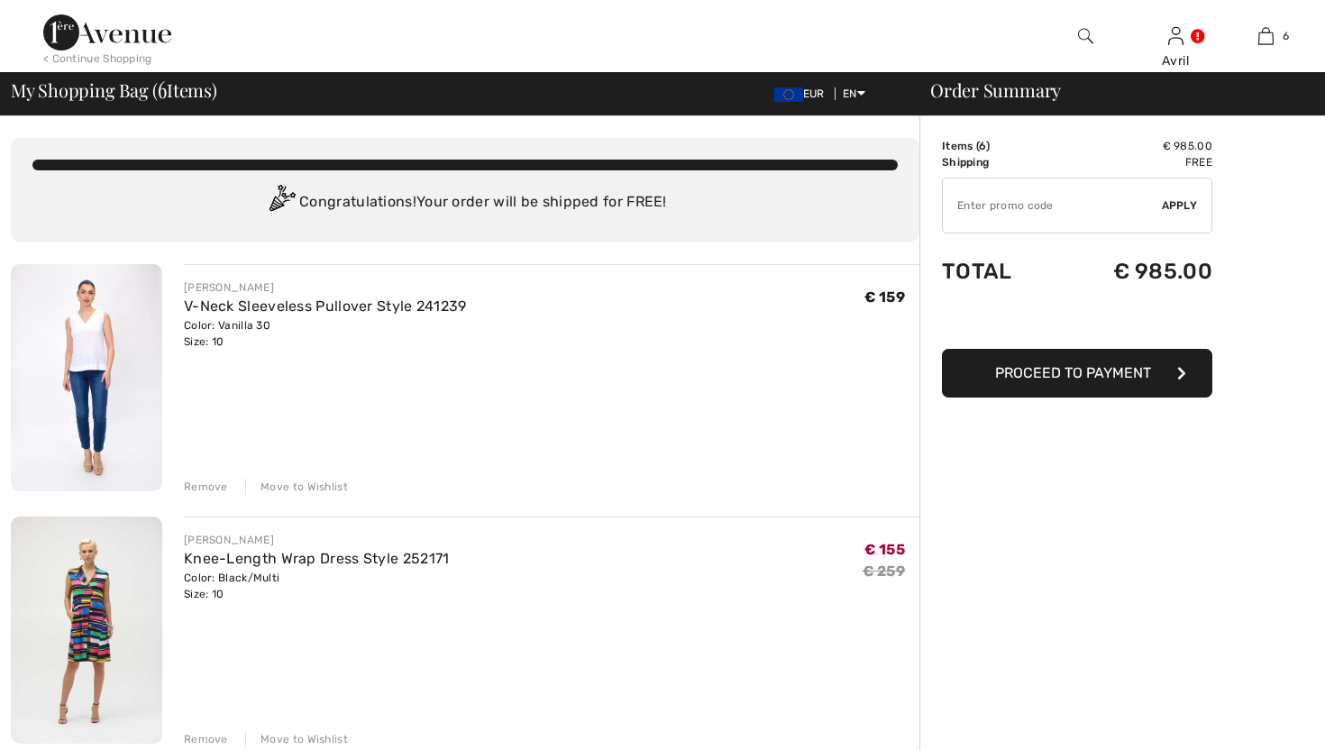 This screenshot has height=750, width=1325. Describe the element at coordinates (884, 570) in the screenshot. I see `s: € 259` at that location.